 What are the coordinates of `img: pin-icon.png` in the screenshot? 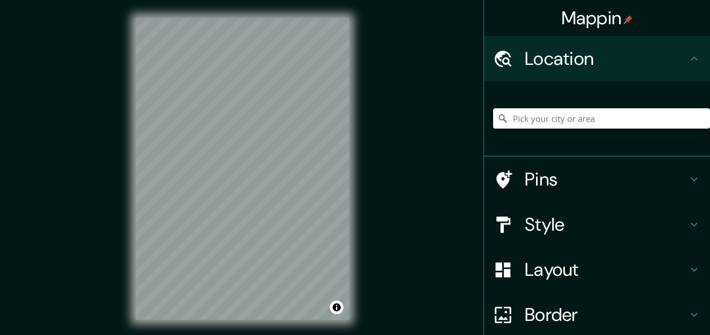 It's located at (628, 20).